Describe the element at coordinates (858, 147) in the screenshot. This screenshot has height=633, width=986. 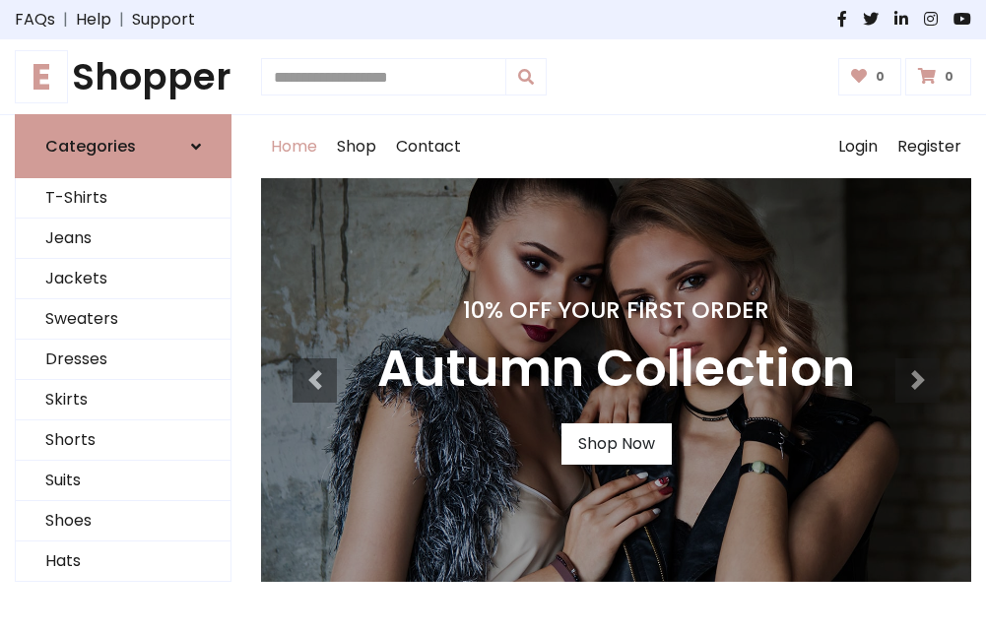
I see `a: Login` at that location.